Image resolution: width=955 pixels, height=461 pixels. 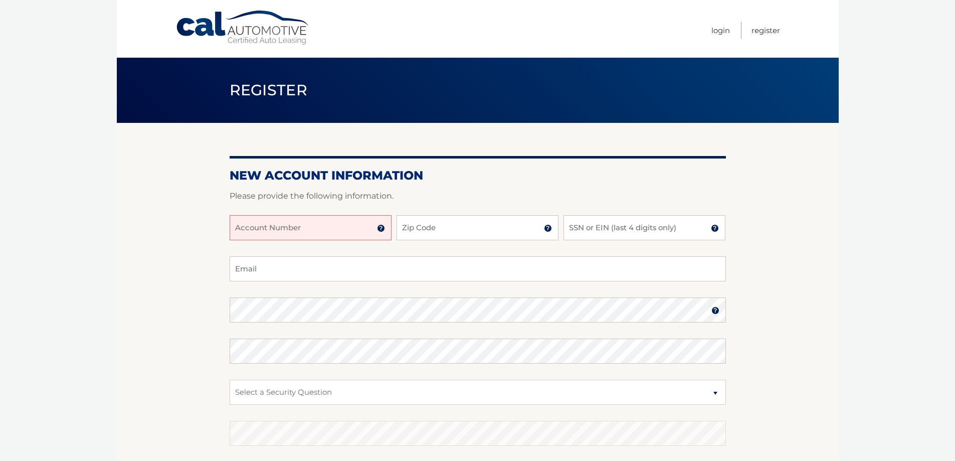 I want to click on a: Cal Automotive, so click(x=243, y=28).